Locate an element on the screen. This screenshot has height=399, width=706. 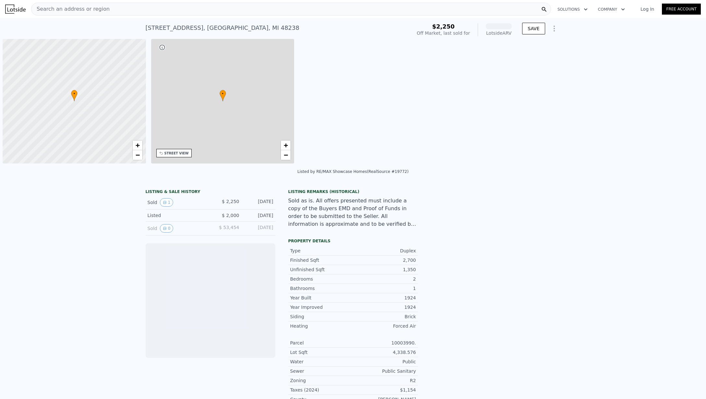
div: Listing Remarks (Historical) is located at coordinates (353, 192).